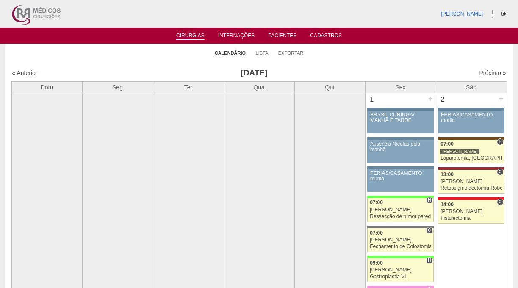 The height and width of the screenshot is (288, 518). What do you see at coordinates (259, 87) in the screenshot?
I see `th: Qua` at bounding box center [259, 87].